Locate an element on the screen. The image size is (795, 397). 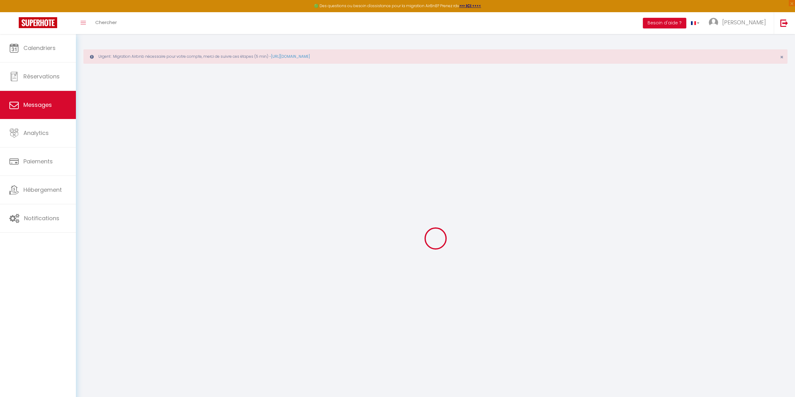
button: Close is located at coordinates (782, 57).